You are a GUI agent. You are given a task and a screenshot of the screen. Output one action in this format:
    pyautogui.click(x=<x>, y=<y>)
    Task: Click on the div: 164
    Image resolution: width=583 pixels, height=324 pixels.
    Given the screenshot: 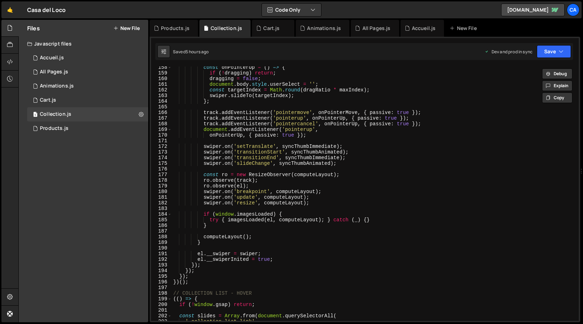 What is the action you would take?
    pyautogui.click(x=161, y=101)
    